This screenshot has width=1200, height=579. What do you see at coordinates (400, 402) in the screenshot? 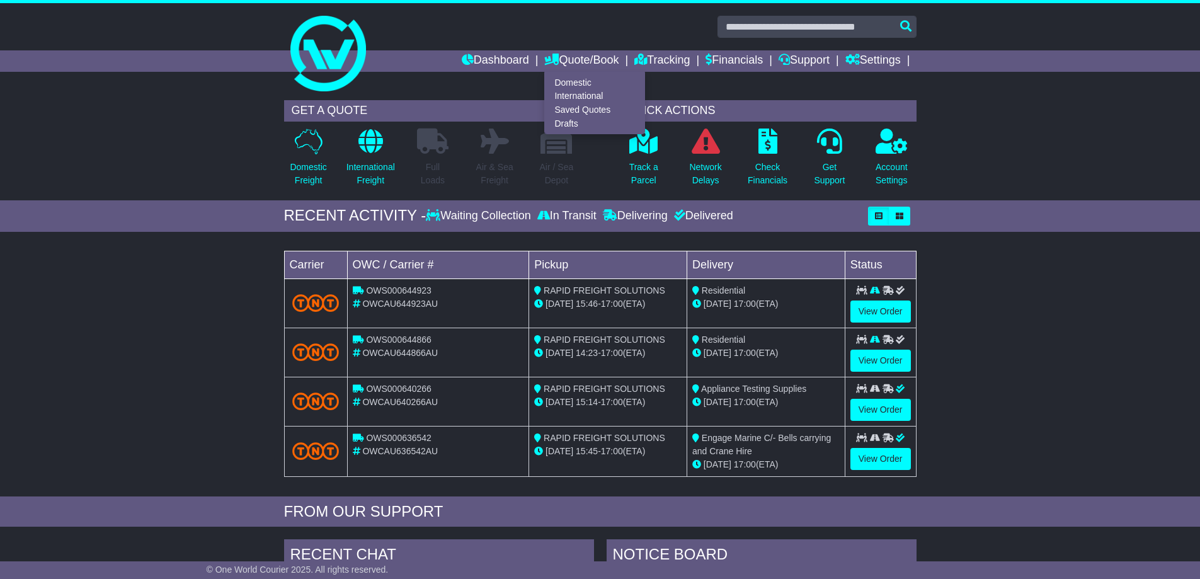
I see `span: OWCAU640266AU` at bounding box center [400, 402].